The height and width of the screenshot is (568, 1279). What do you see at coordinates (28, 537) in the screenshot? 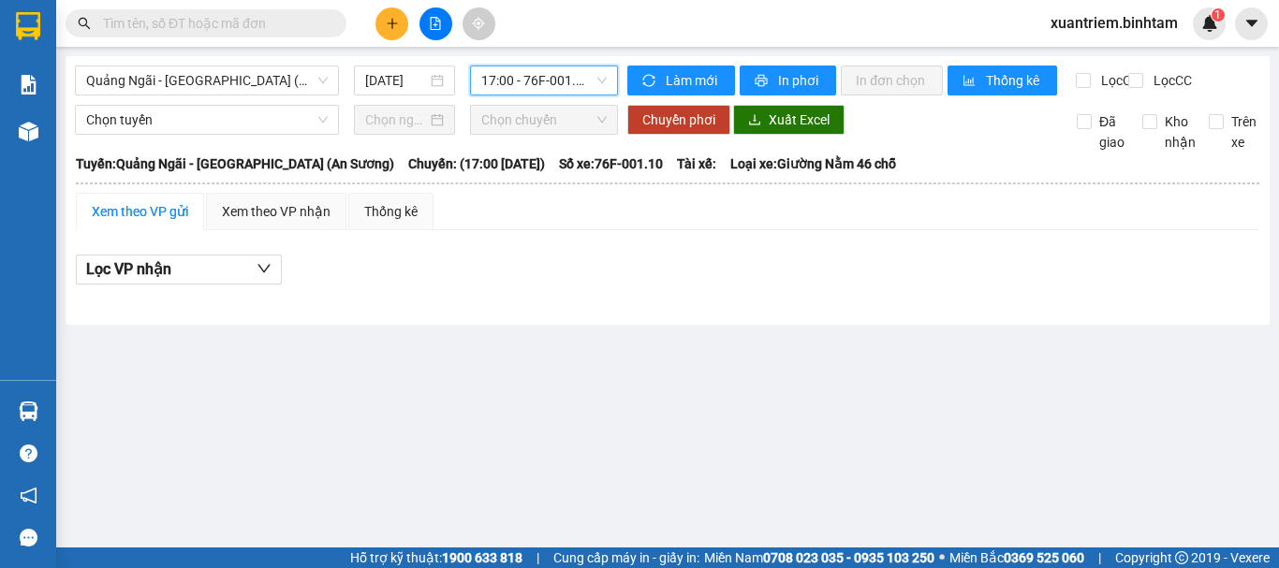
I see `span: message` at bounding box center [28, 537].